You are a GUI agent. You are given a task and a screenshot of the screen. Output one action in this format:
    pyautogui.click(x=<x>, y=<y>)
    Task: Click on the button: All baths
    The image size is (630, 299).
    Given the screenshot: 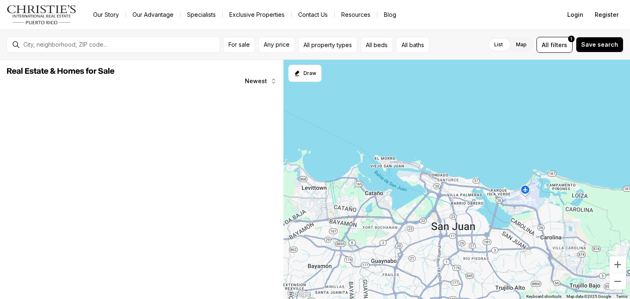 What is the action you would take?
    pyautogui.click(x=413, y=45)
    